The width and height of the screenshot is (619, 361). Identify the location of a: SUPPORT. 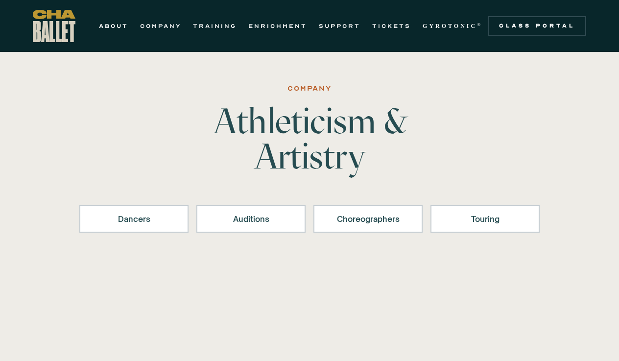
(339, 26).